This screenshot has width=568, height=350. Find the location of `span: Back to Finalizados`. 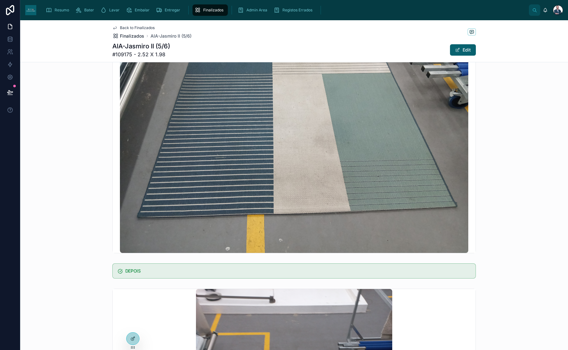

span: Back to Finalizados is located at coordinates (137, 28).